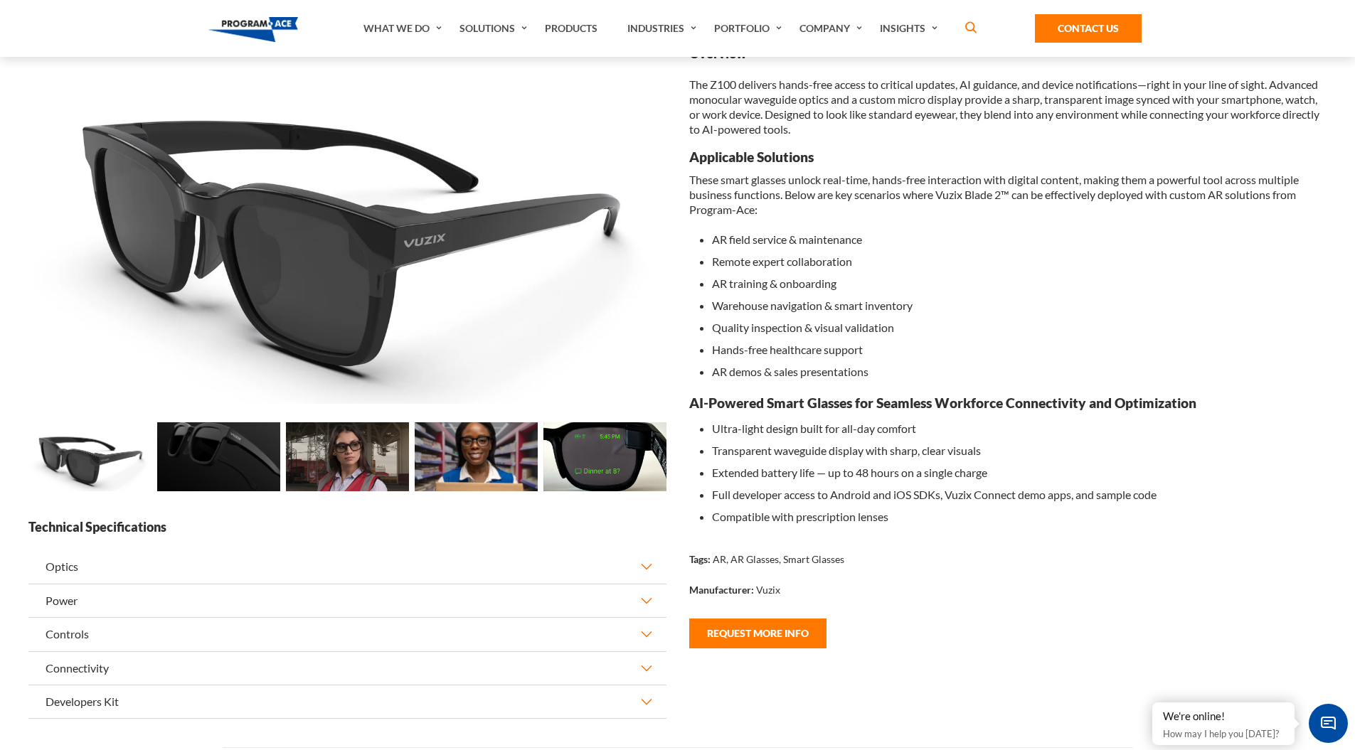 This screenshot has width=1355, height=750. Describe the element at coordinates (605, 457) in the screenshot. I see `img: Vuzix Z100™ Smart Glasses - Preview 5` at that location.